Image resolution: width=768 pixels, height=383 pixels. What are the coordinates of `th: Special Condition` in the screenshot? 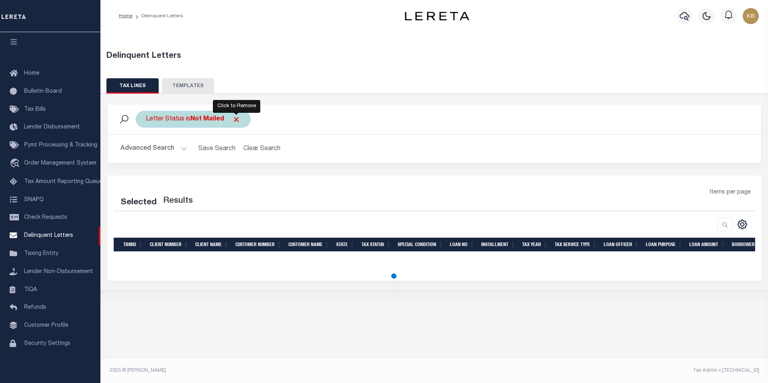 It's located at (420, 245).